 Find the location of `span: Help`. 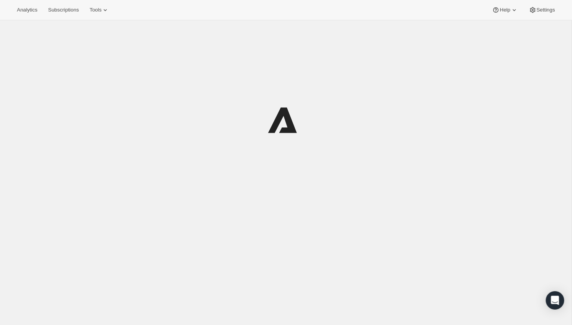

span: Help is located at coordinates (505, 10).